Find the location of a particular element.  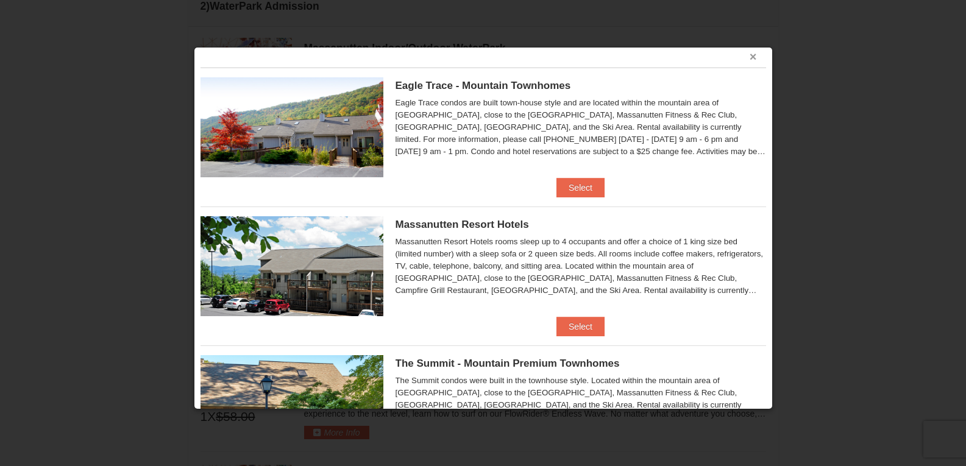

span: Massanutten Resort Hotels is located at coordinates (462, 224).